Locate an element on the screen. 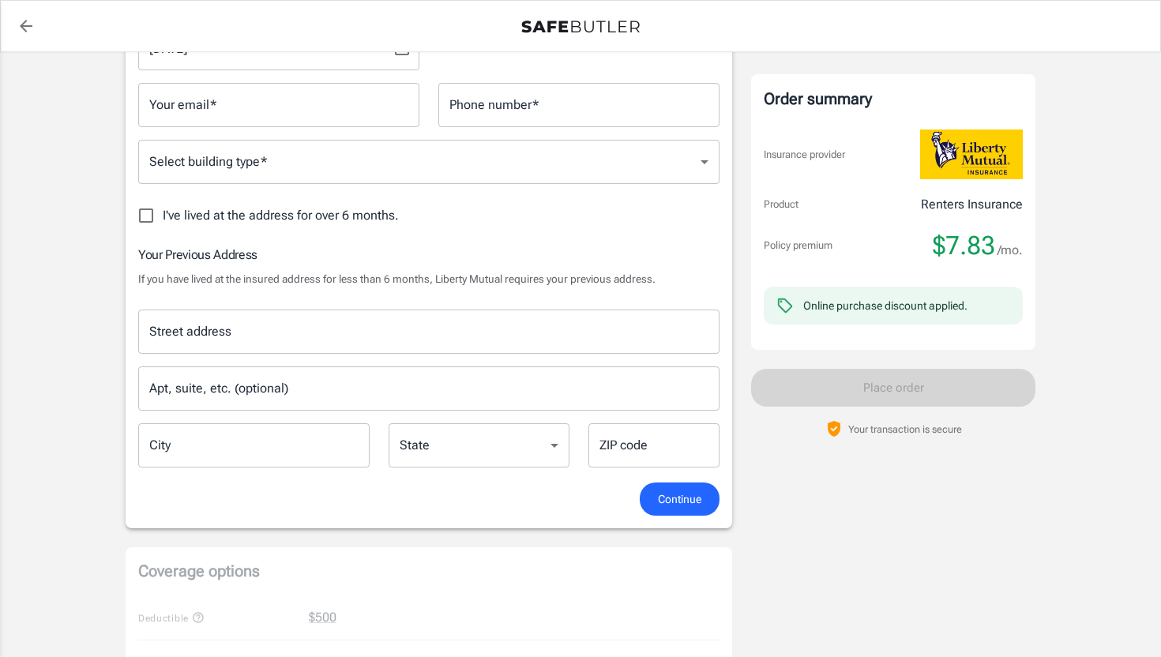  h6: Your Previous Address is located at coordinates (429, 254).